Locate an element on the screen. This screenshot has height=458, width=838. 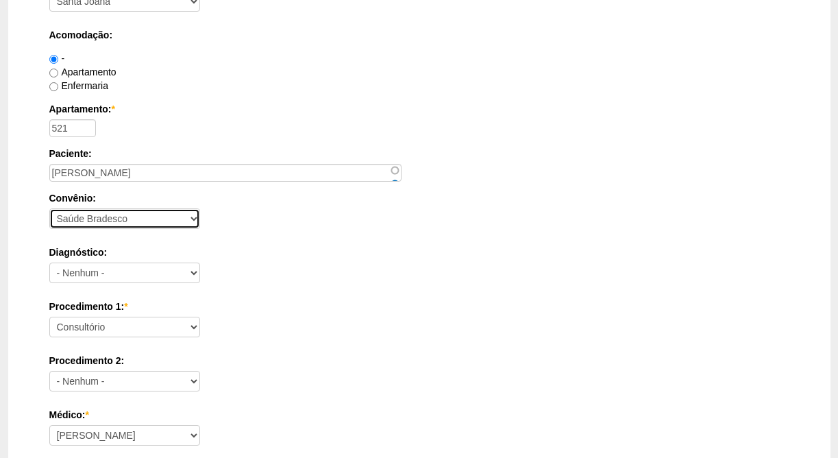
label: Apartamento is located at coordinates (83, 72).